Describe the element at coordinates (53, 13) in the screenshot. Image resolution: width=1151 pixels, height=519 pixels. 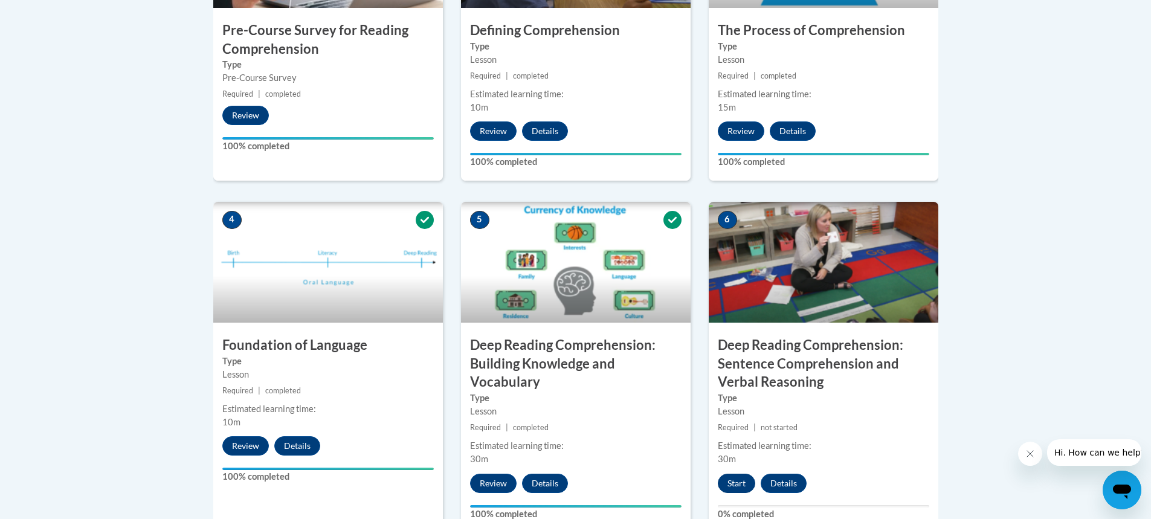
I see `span: Hi. How can we help?` at that location.